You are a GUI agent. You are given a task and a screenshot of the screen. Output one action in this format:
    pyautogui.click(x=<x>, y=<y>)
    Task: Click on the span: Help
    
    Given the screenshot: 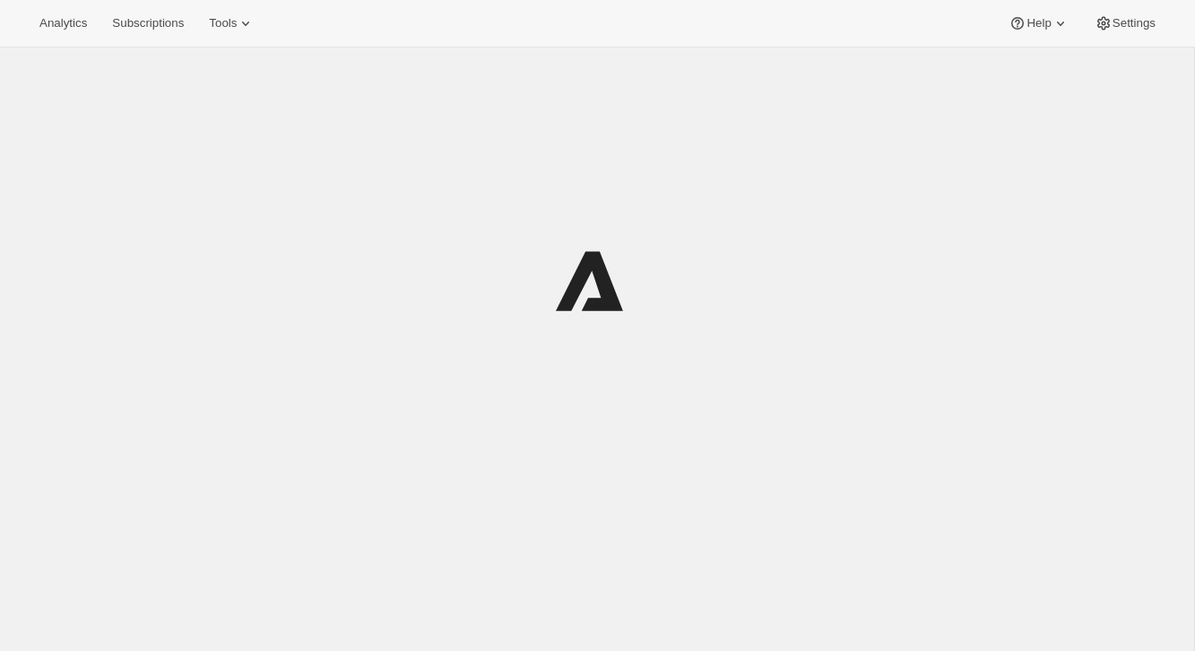 What is the action you would take?
    pyautogui.click(x=1038, y=23)
    